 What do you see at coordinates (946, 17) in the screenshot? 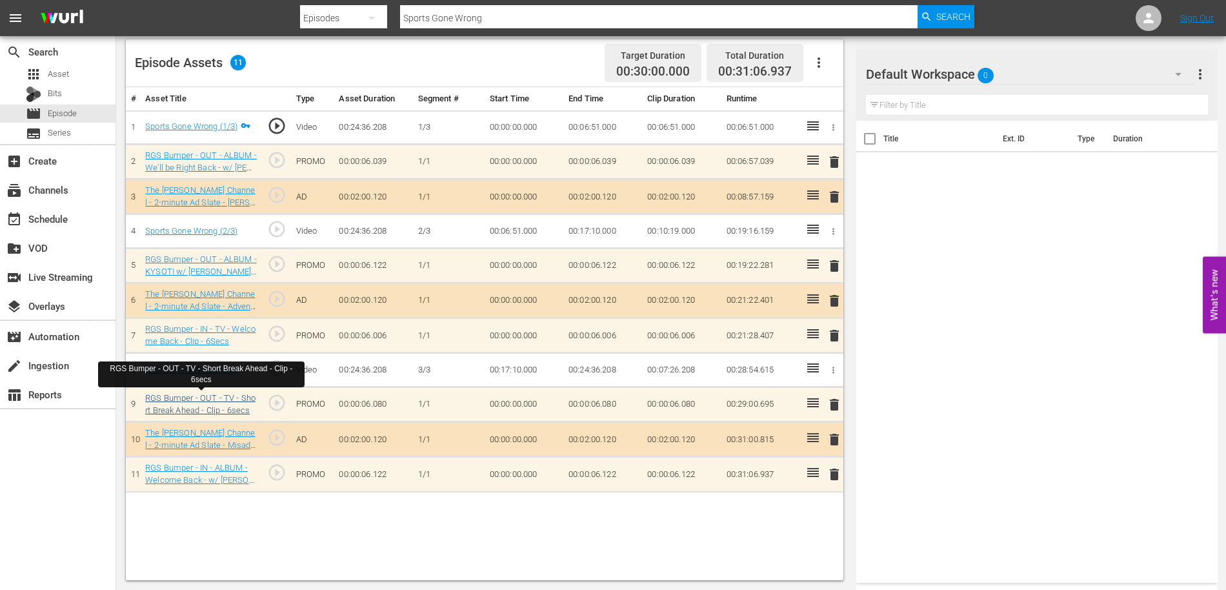
I see `button: Search` at bounding box center [946, 17].